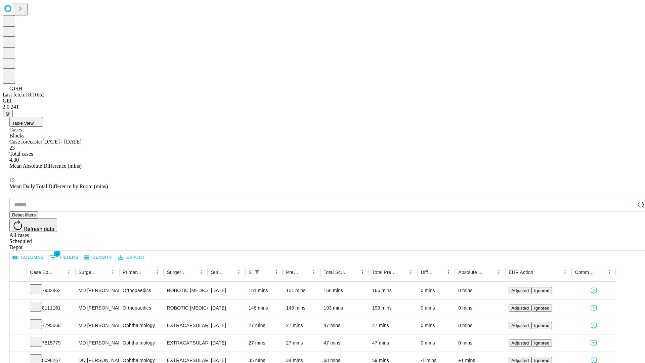  What do you see at coordinates (23, 123) in the screenshot?
I see `span: Table View` at bounding box center [23, 123].